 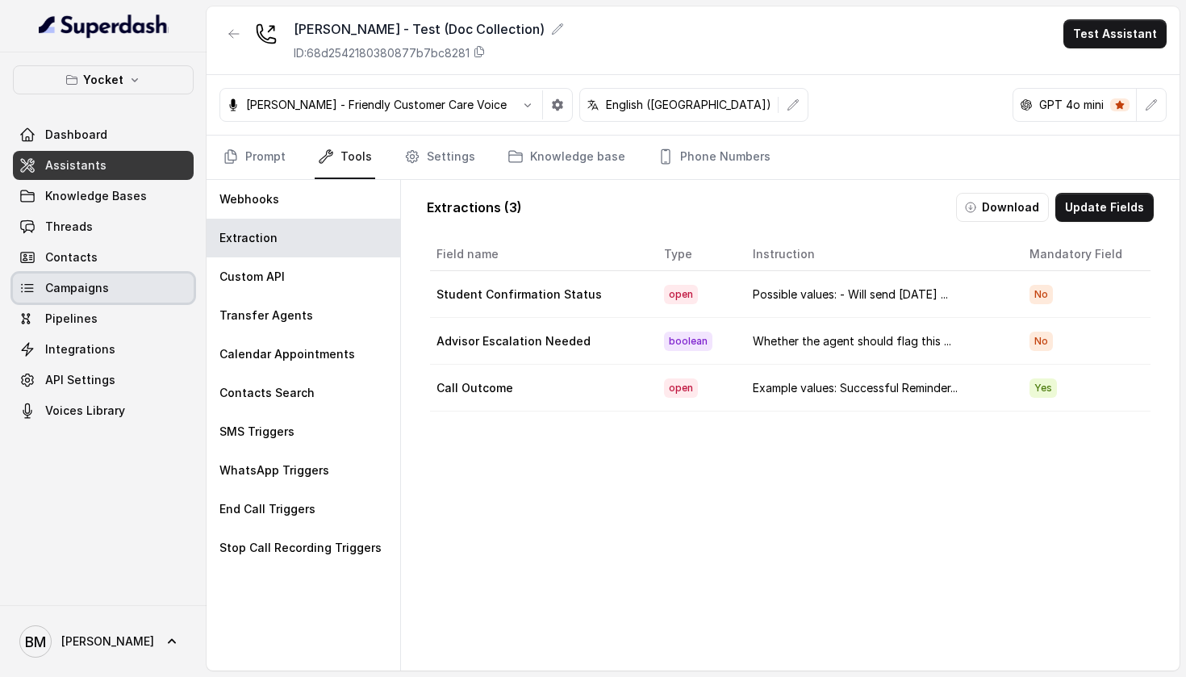 What do you see at coordinates (1115, 34) in the screenshot?
I see `button: Test Assistant` at bounding box center [1115, 34].